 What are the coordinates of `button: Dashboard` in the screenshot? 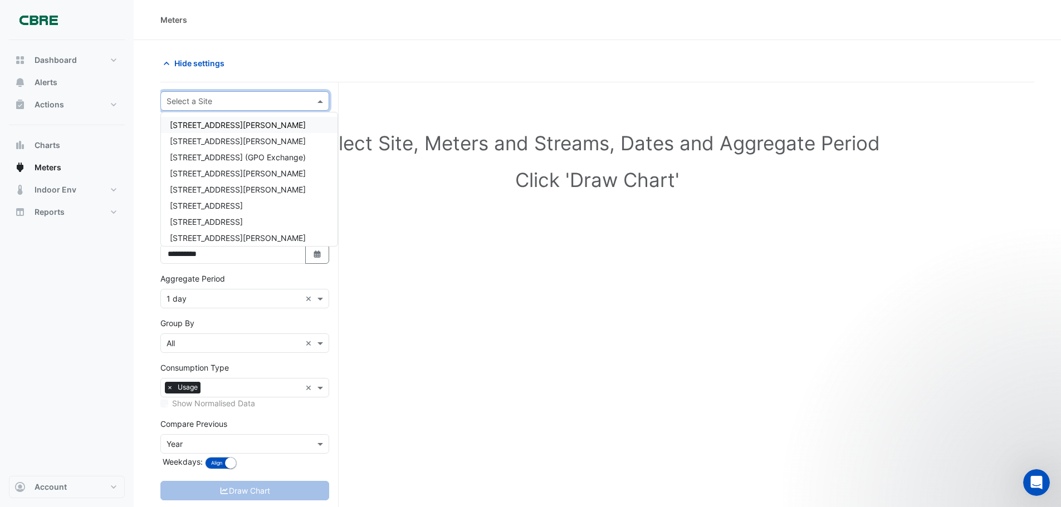 It's located at (67, 60).